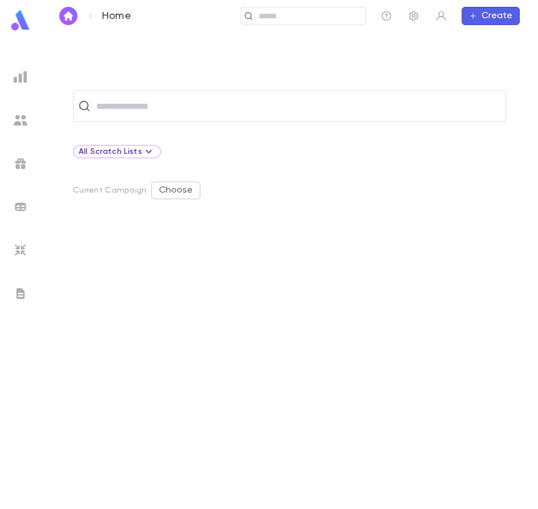 Image resolution: width=538 pixels, height=509 pixels. Describe the element at coordinates (491, 16) in the screenshot. I see `button: Create` at that location.